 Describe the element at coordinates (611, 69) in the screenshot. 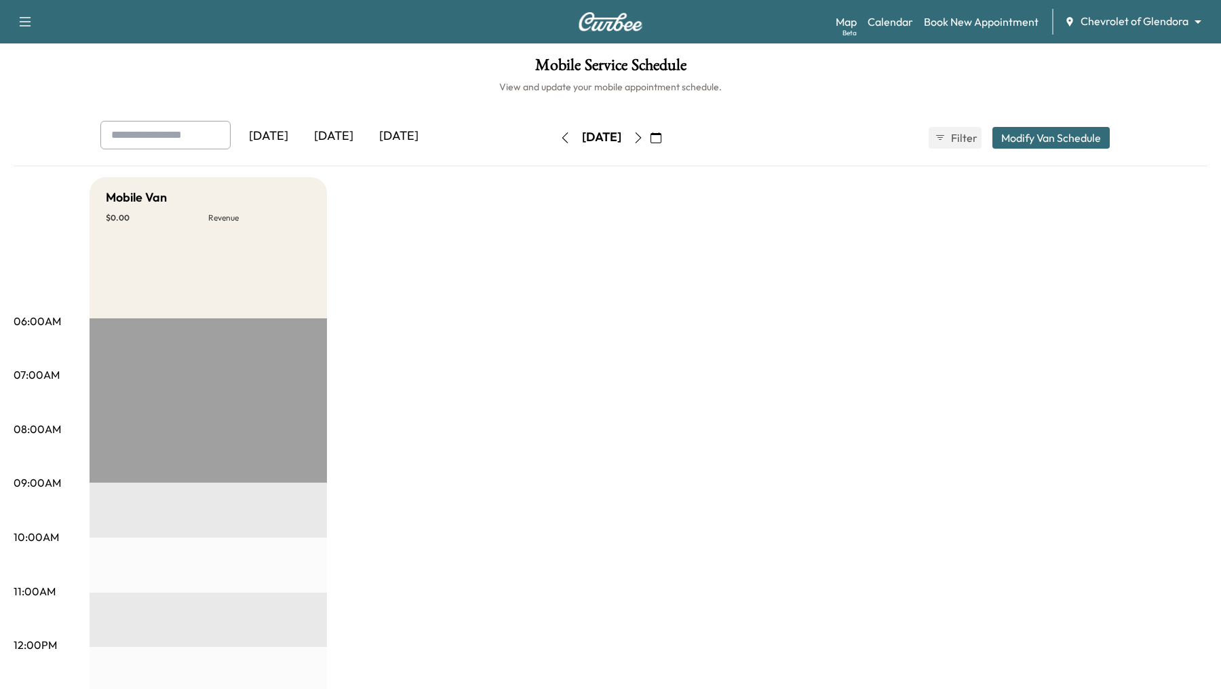

I see `h1: Mobile Service Schedule` at that location.